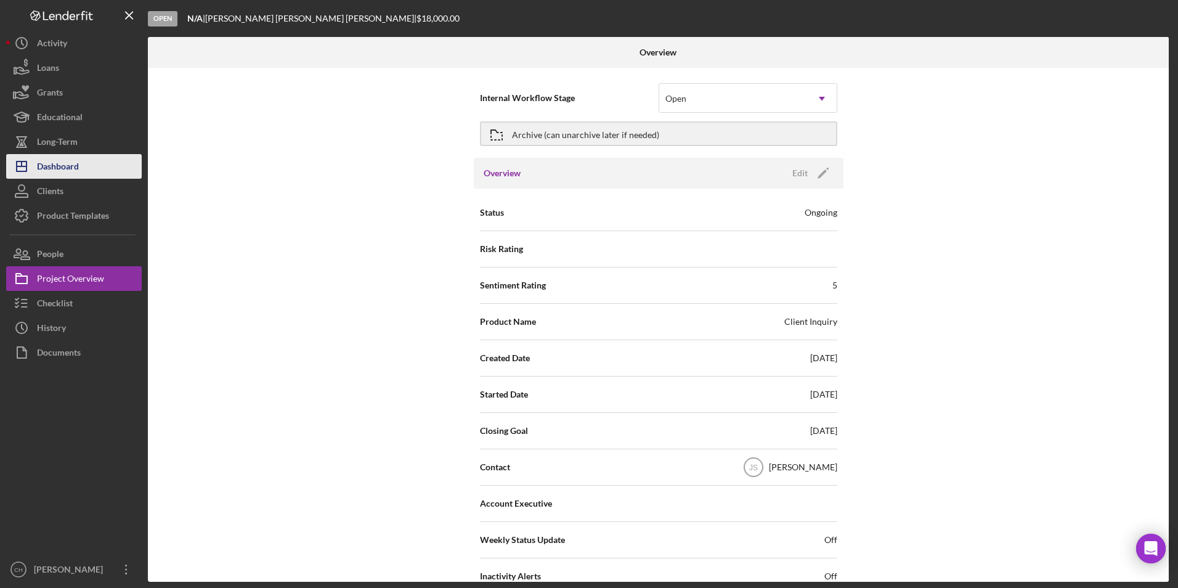 This screenshot has width=1178, height=588. I want to click on b: Overview, so click(658, 52).